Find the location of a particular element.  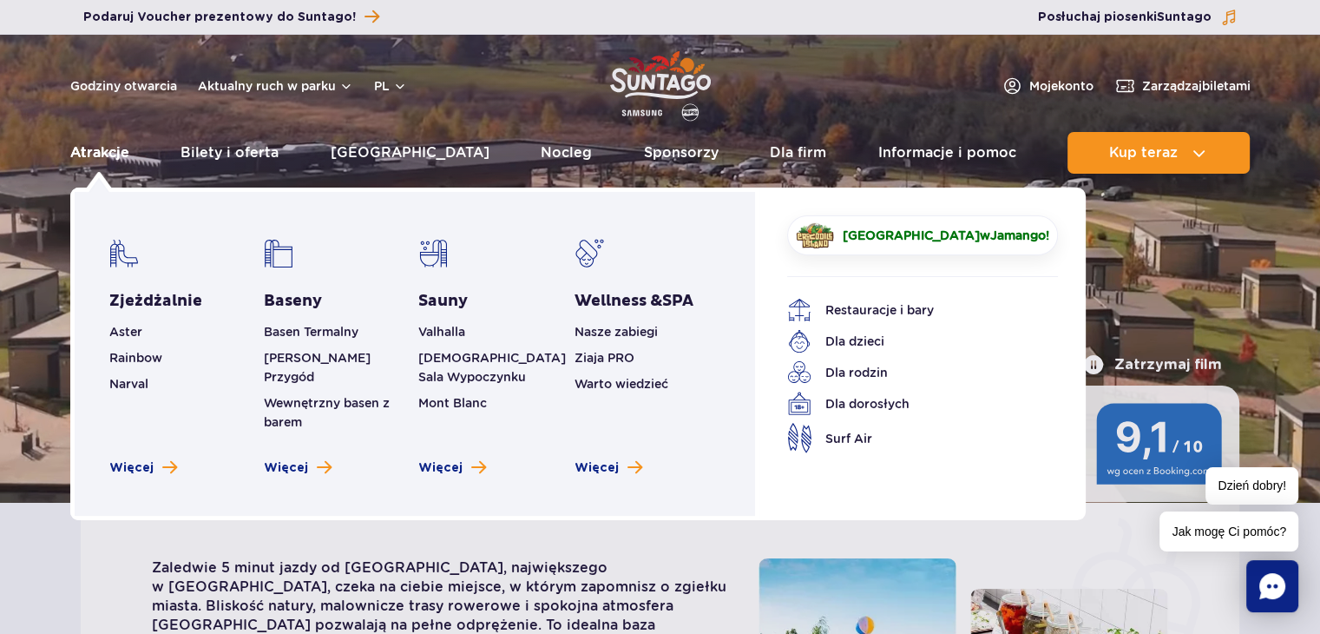

a: Mont Blanc is located at coordinates (452, 403).